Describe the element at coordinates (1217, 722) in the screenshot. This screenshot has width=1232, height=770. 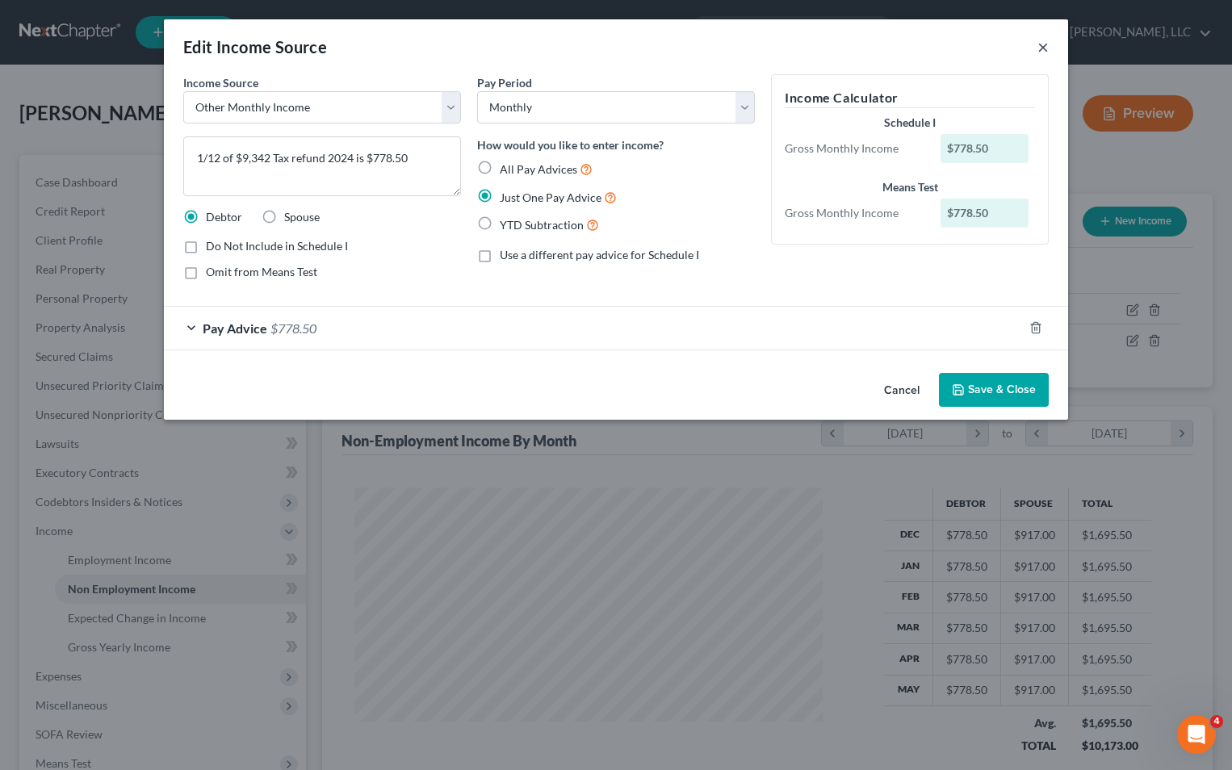
I see `span: 4` at that location.